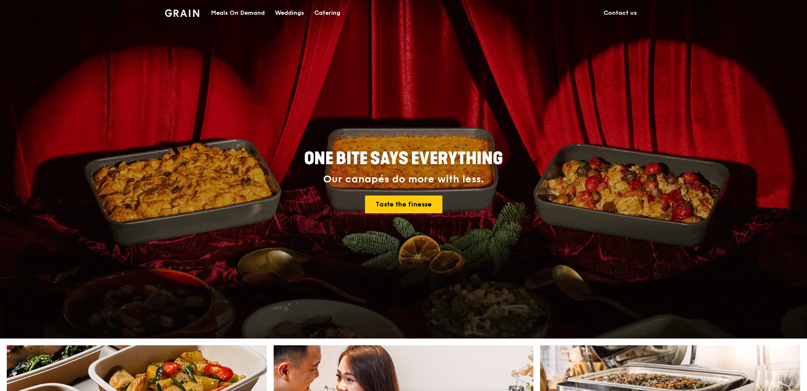  What do you see at coordinates (238, 13) in the screenshot?
I see `div: Meals On Demand` at bounding box center [238, 13].